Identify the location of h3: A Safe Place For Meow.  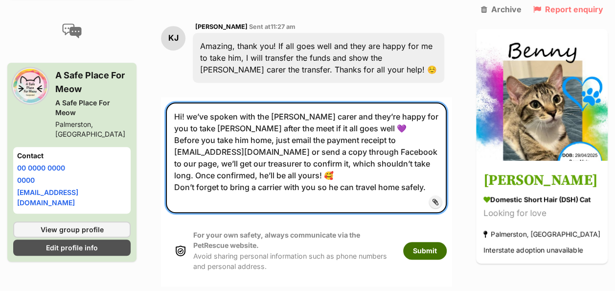
(93, 82).